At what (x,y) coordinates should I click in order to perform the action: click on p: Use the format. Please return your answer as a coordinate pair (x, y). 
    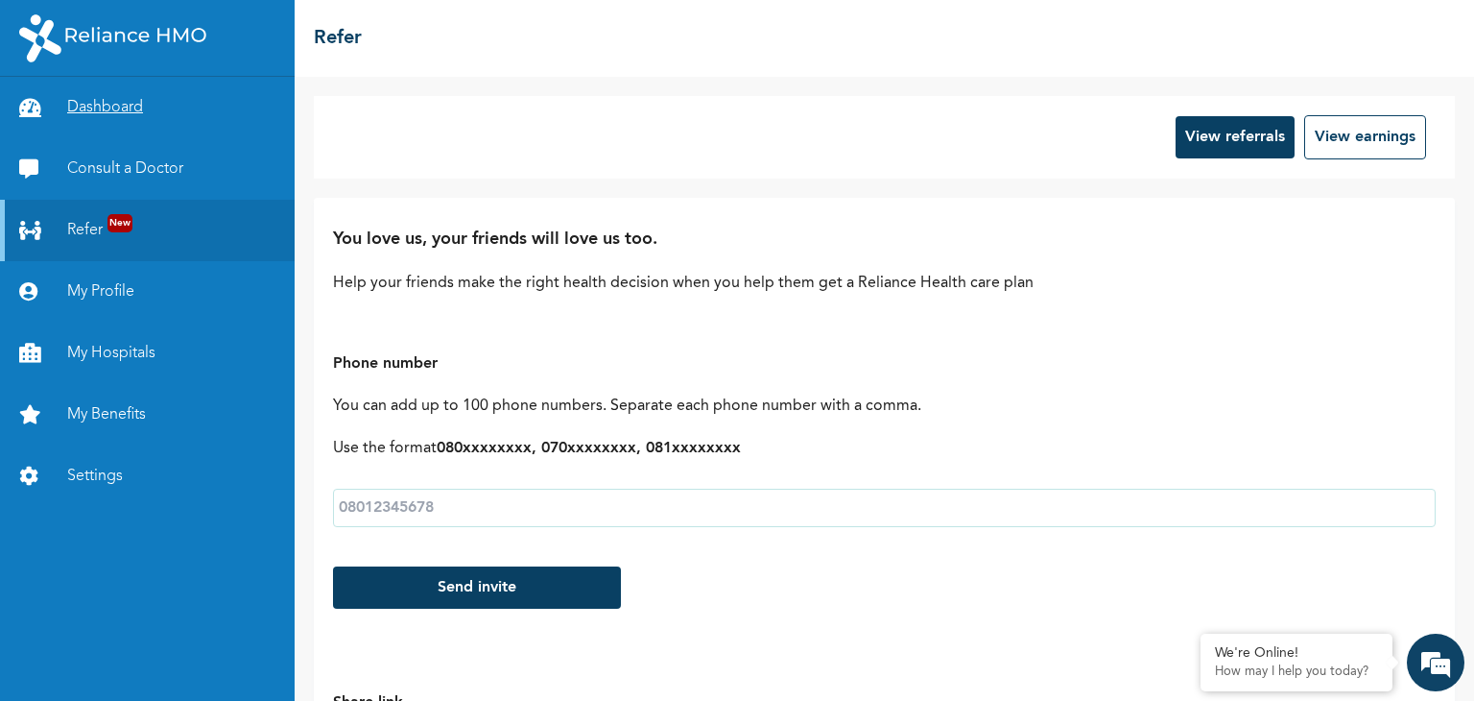
    Looking at the image, I should click on (884, 448).